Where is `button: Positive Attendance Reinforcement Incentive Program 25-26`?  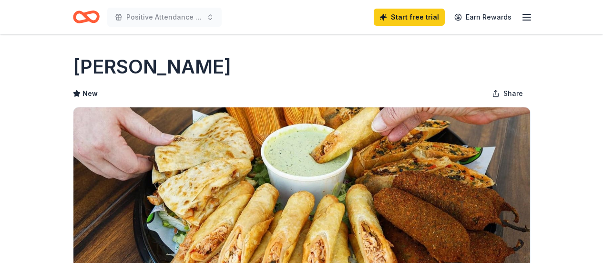
button: Positive Attendance Reinforcement Incentive Program 25-26 is located at coordinates (164, 17).